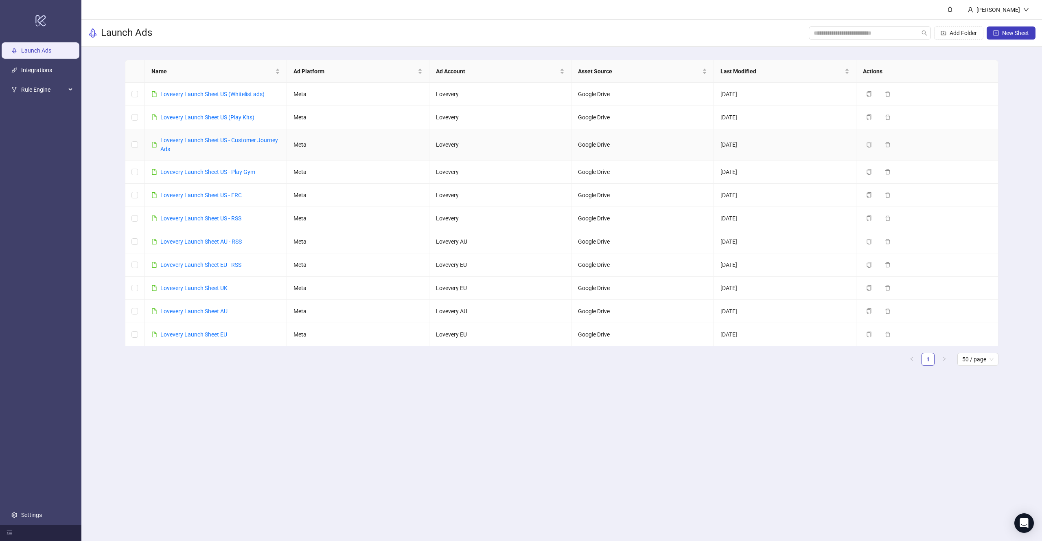 The width and height of the screenshot is (1042, 541). Describe the element at coordinates (1016, 33) in the screenshot. I see `span: New Sheet` at that location.